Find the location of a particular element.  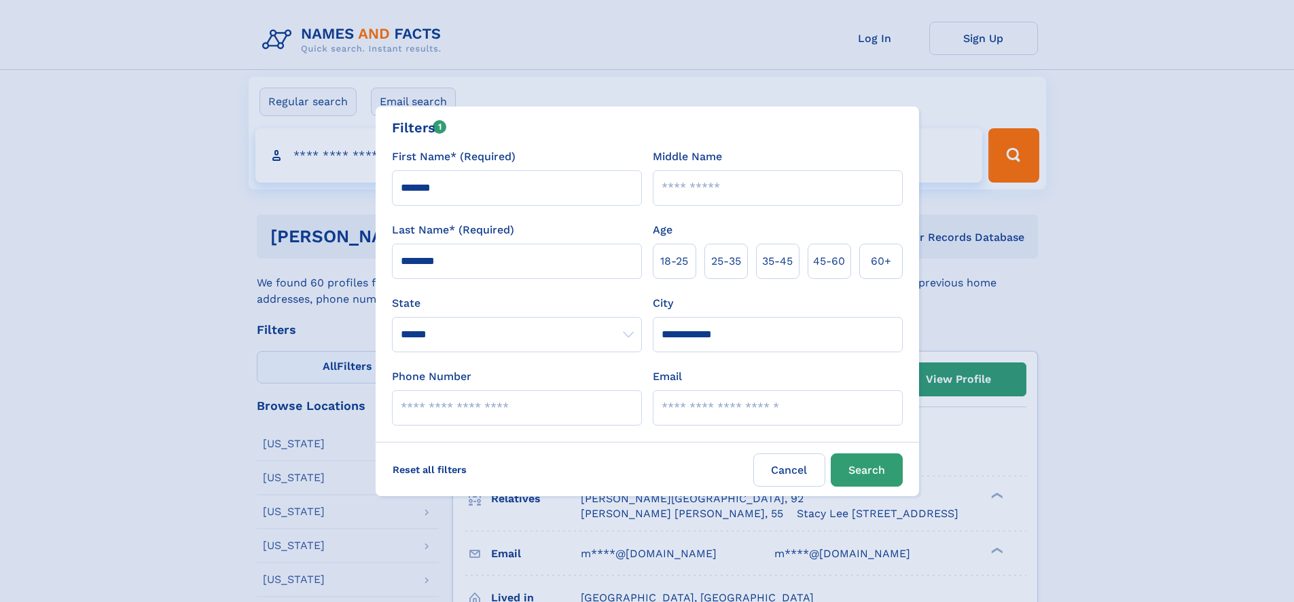

label: Reset all filters is located at coordinates (429, 470).